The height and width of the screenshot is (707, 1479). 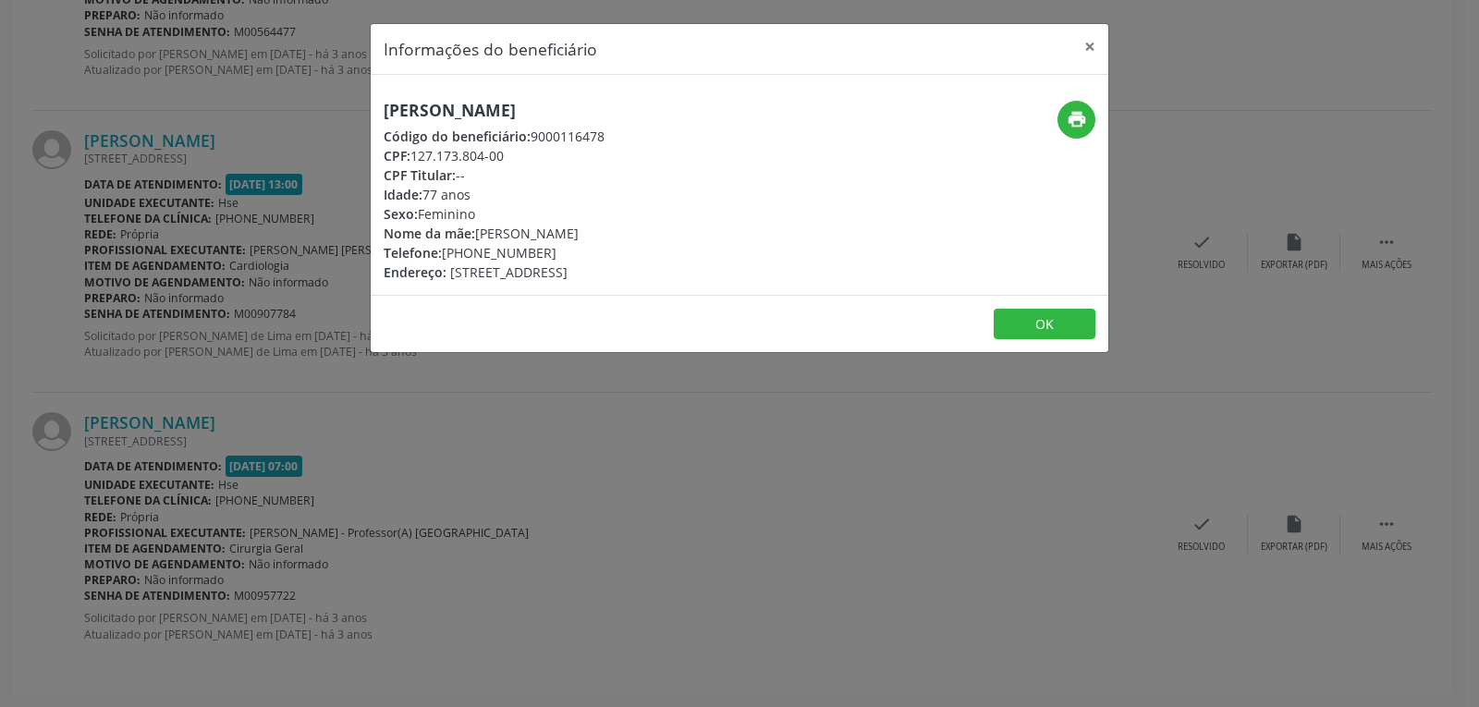 I want to click on div: 9000116478, so click(x=493, y=136).